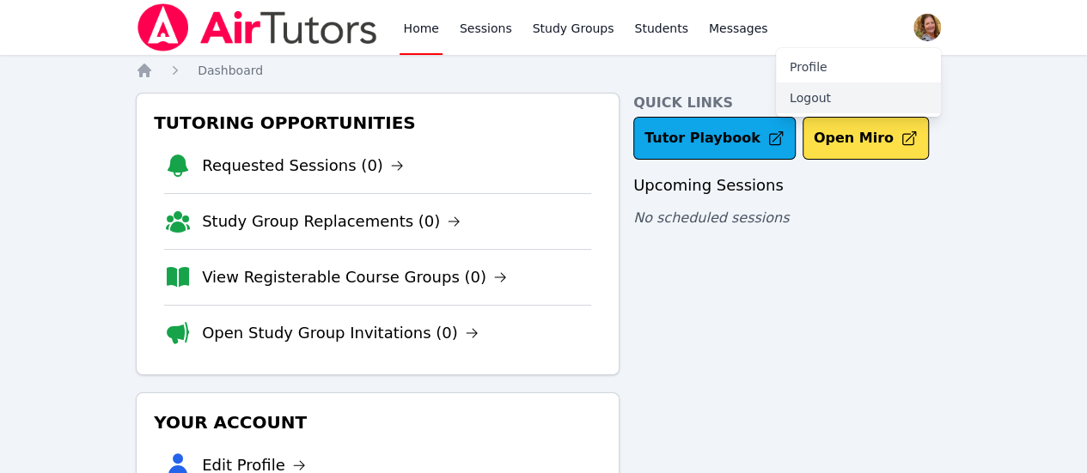 This screenshot has width=1087, height=473. I want to click on h3: Upcoming Sessions, so click(792, 186).